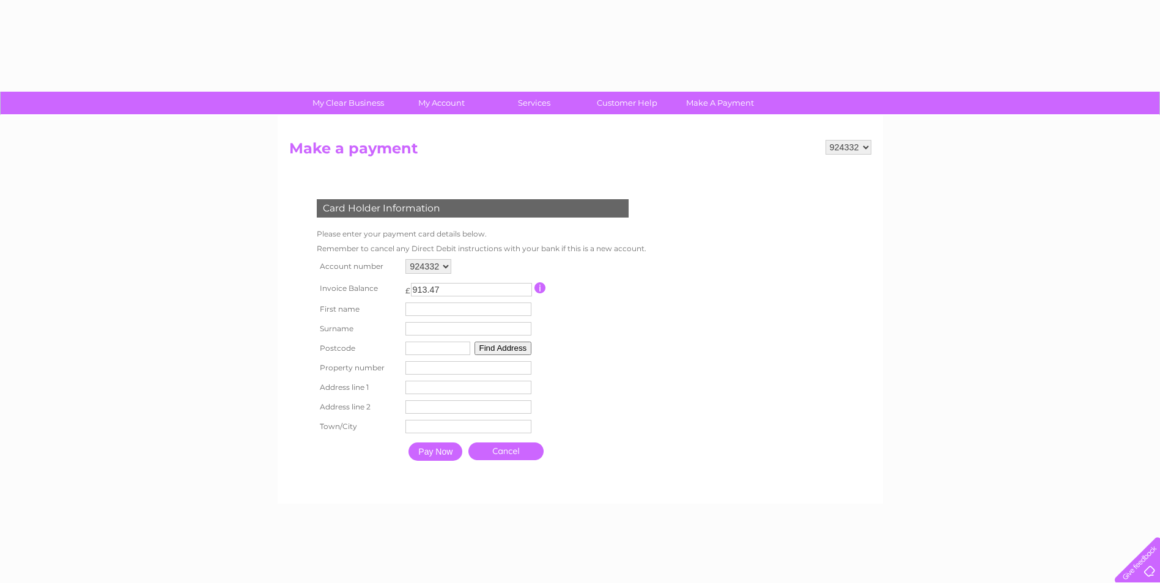 The image size is (1160, 583). Describe the element at coordinates (481, 234) in the screenshot. I see `td: Please enter your payment card details below.` at that location.